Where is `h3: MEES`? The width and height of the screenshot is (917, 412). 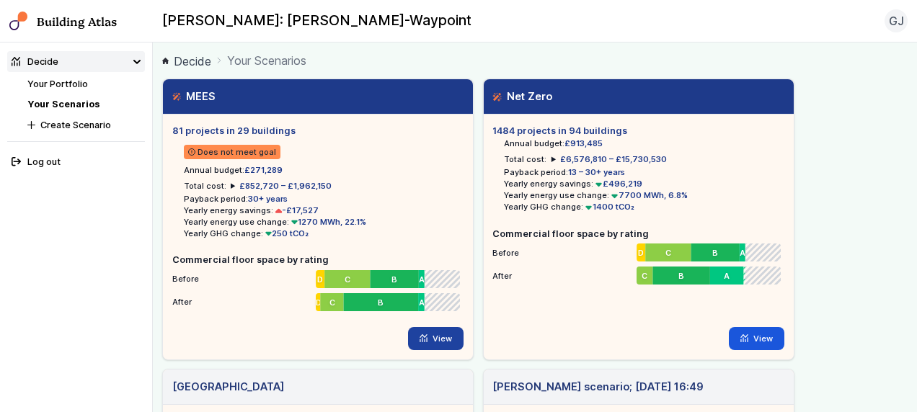
h3: MEES is located at coordinates (194, 97).